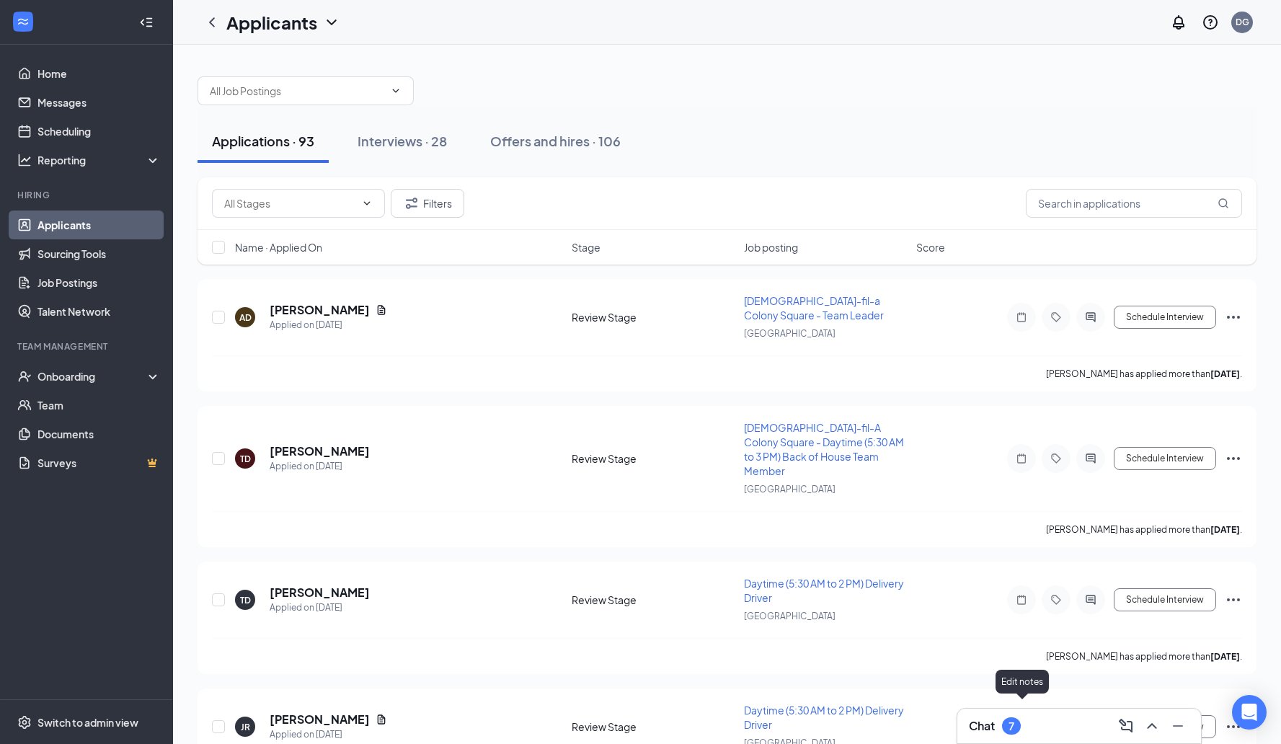  What do you see at coordinates (146, 22) in the screenshot?
I see `svg: Collapse` at bounding box center [146, 22].